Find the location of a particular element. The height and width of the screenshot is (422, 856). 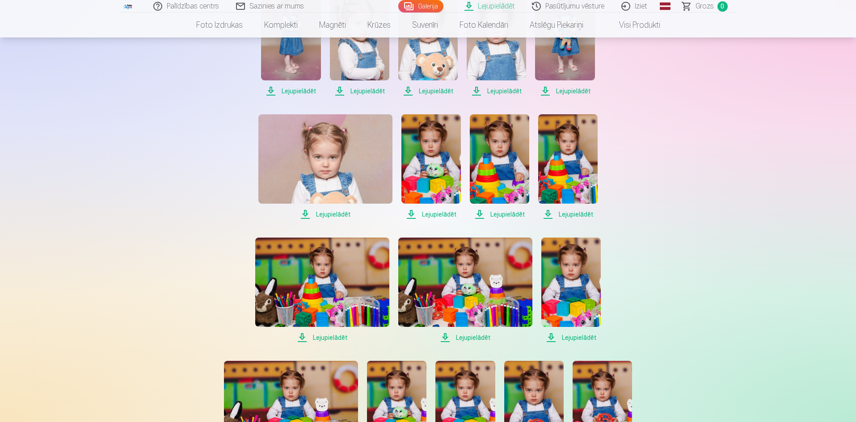

img: /fa1 is located at coordinates (128, 6).